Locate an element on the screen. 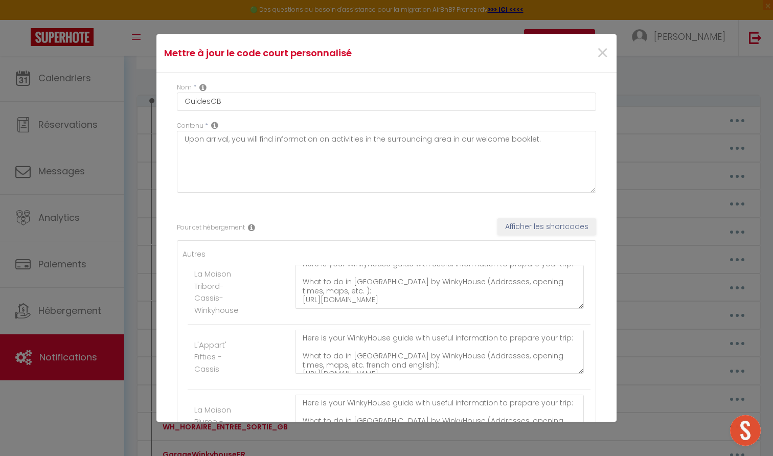 The image size is (773, 456). i: Custom short code name is located at coordinates (203, 87).